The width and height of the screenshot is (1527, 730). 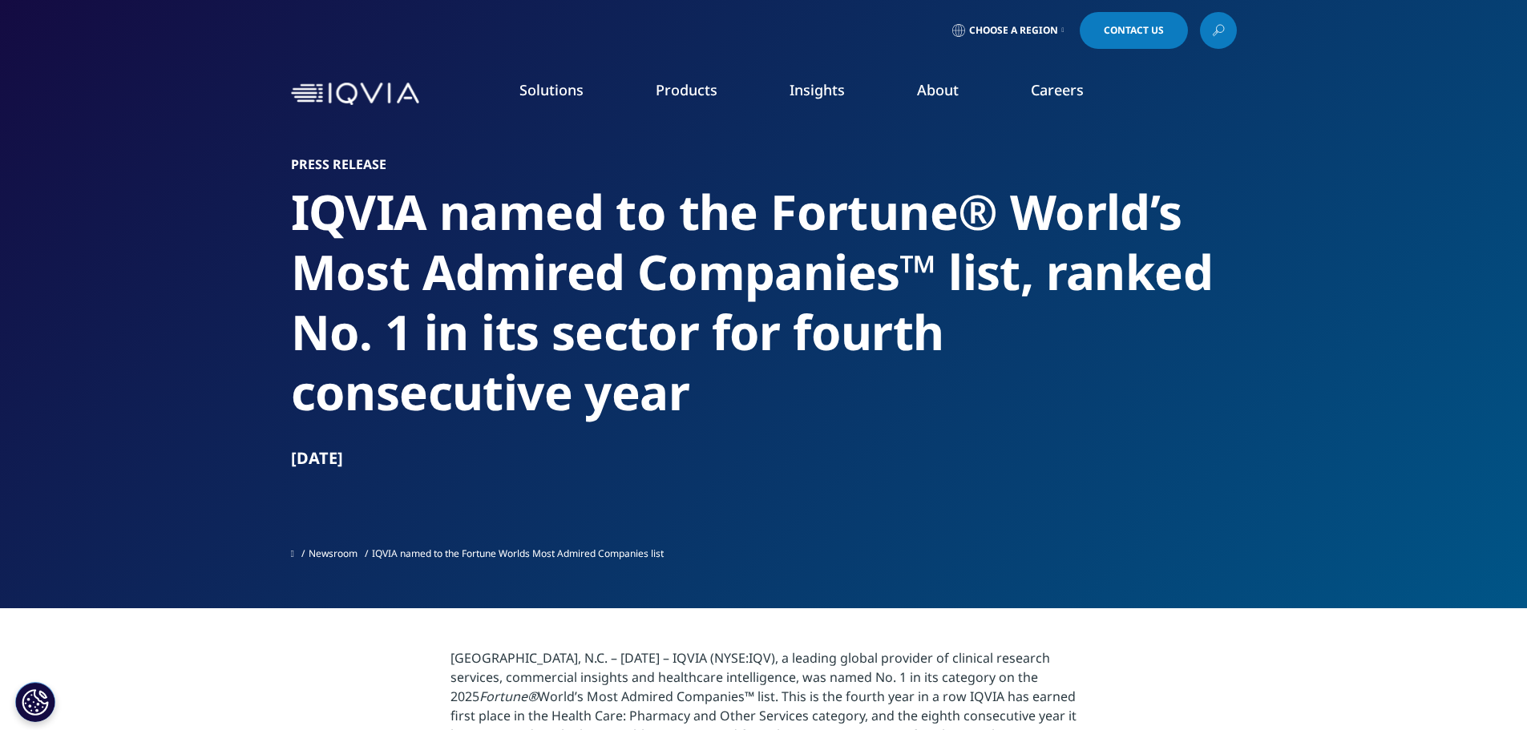 I want to click on em: Fortune®, so click(x=508, y=697).